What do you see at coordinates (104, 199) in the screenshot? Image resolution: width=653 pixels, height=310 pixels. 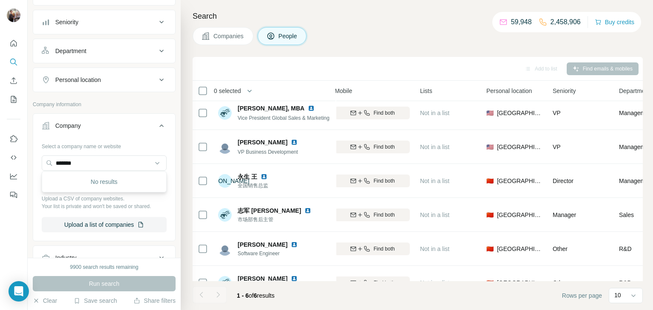 I see `p: Upload a CSV of company websites.` at bounding box center [104, 199].